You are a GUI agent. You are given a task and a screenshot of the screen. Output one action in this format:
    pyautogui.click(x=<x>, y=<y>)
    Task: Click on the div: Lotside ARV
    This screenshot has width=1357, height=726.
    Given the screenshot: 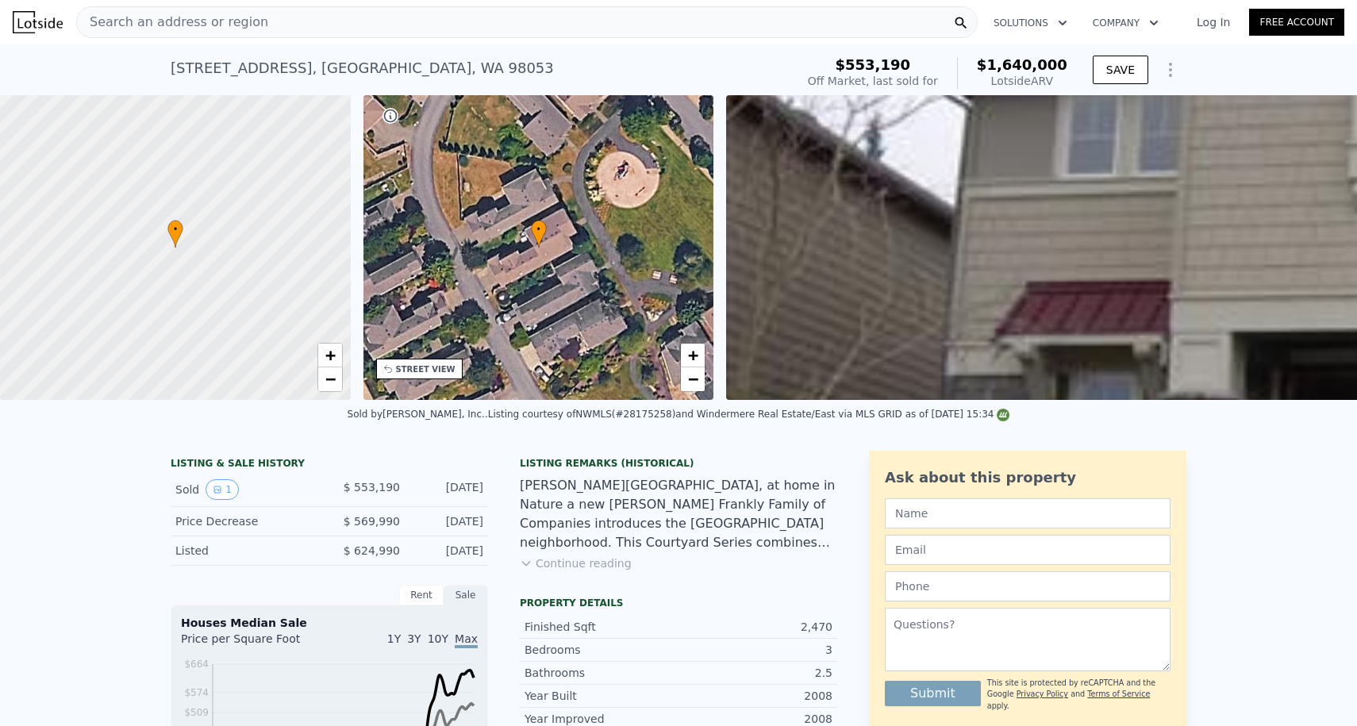 What is the action you would take?
    pyautogui.click(x=1022, y=81)
    